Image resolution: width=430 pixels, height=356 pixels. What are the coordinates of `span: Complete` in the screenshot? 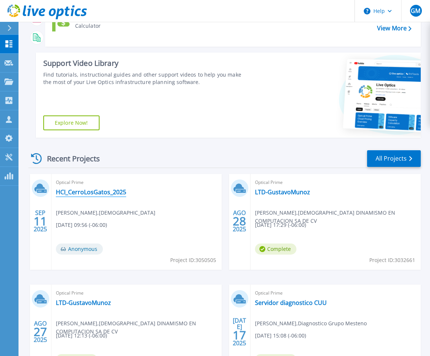 It's located at (275, 249).